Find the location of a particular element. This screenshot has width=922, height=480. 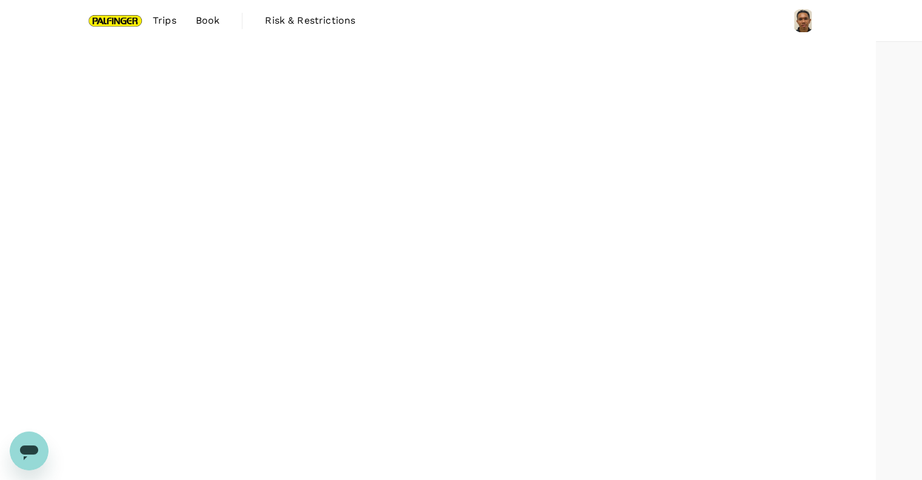

img: Palfinger Asia Pacific Pte Ltd is located at coordinates (116, 21).